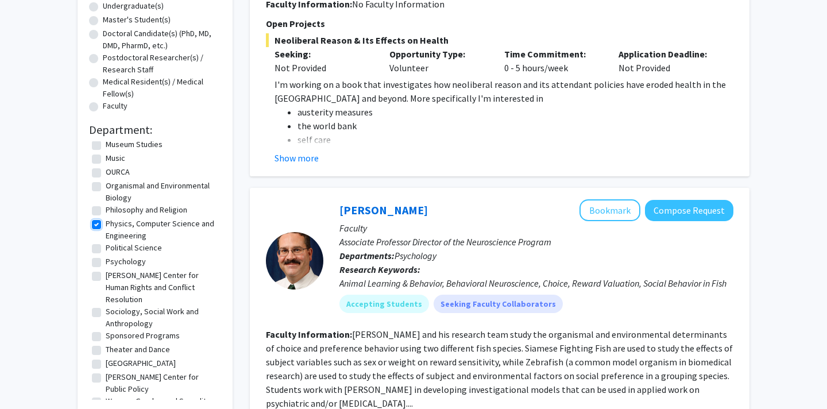 This screenshot has width=827, height=409. Describe the element at coordinates (515, 126) in the screenshot. I see `li: the world bank` at that location.